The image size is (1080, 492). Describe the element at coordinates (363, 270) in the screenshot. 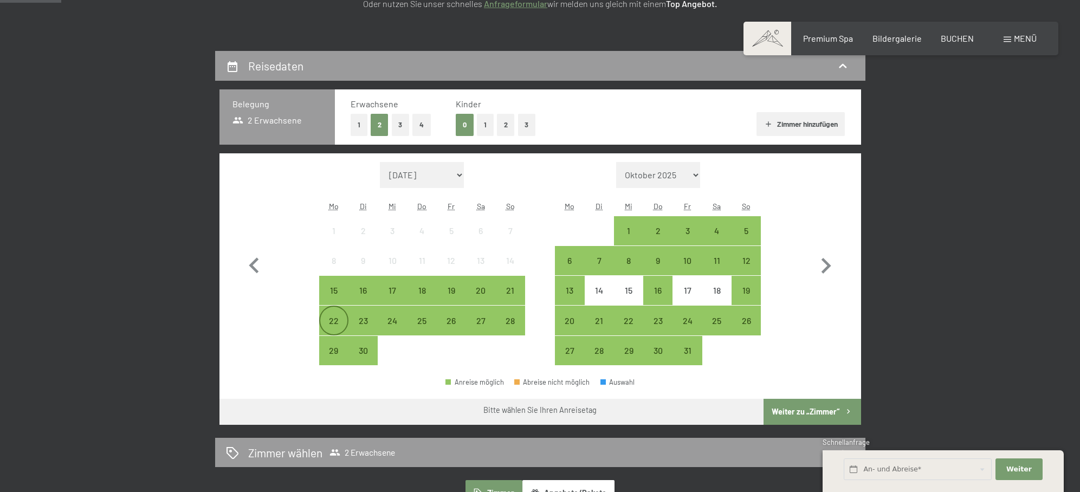

I see `div: 9` at that location.